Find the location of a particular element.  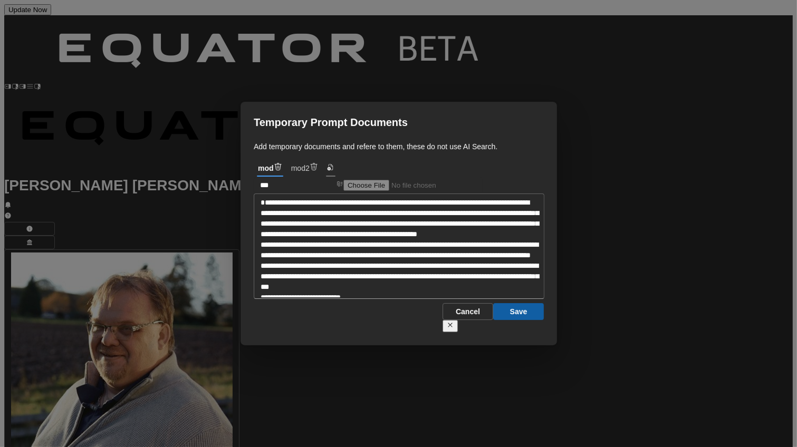

button: Save is located at coordinates (518, 312).